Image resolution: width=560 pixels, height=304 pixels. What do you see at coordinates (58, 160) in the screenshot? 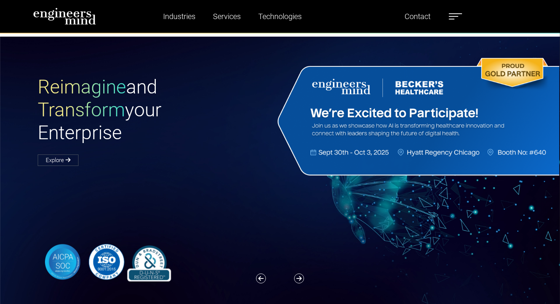
I see `a: Explore` at bounding box center [58, 160].